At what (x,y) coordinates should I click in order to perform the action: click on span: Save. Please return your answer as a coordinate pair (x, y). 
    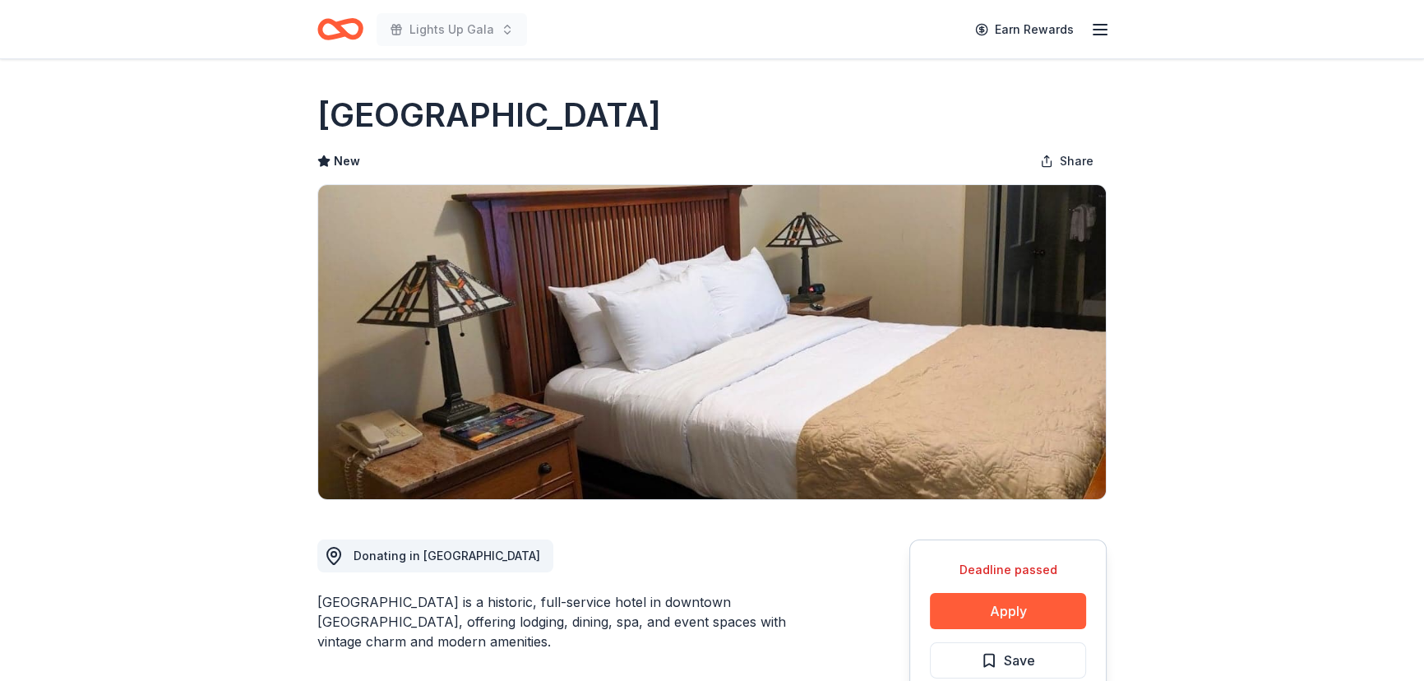
    Looking at the image, I should click on (1020, 660).